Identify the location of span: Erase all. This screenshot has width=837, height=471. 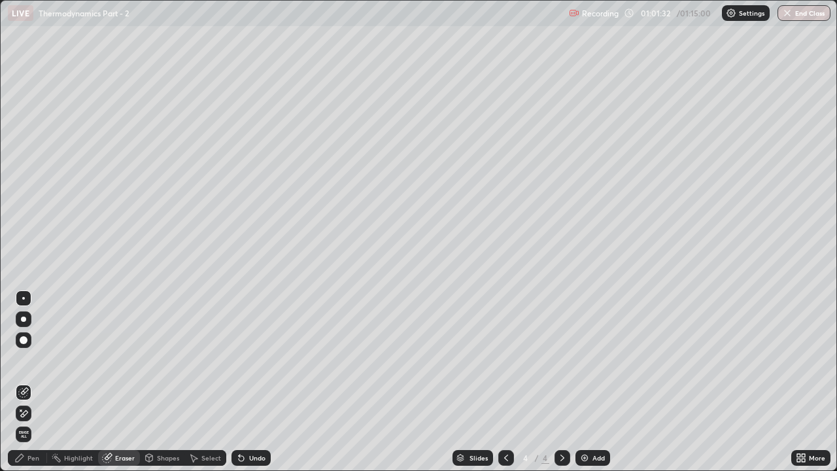
(24, 434).